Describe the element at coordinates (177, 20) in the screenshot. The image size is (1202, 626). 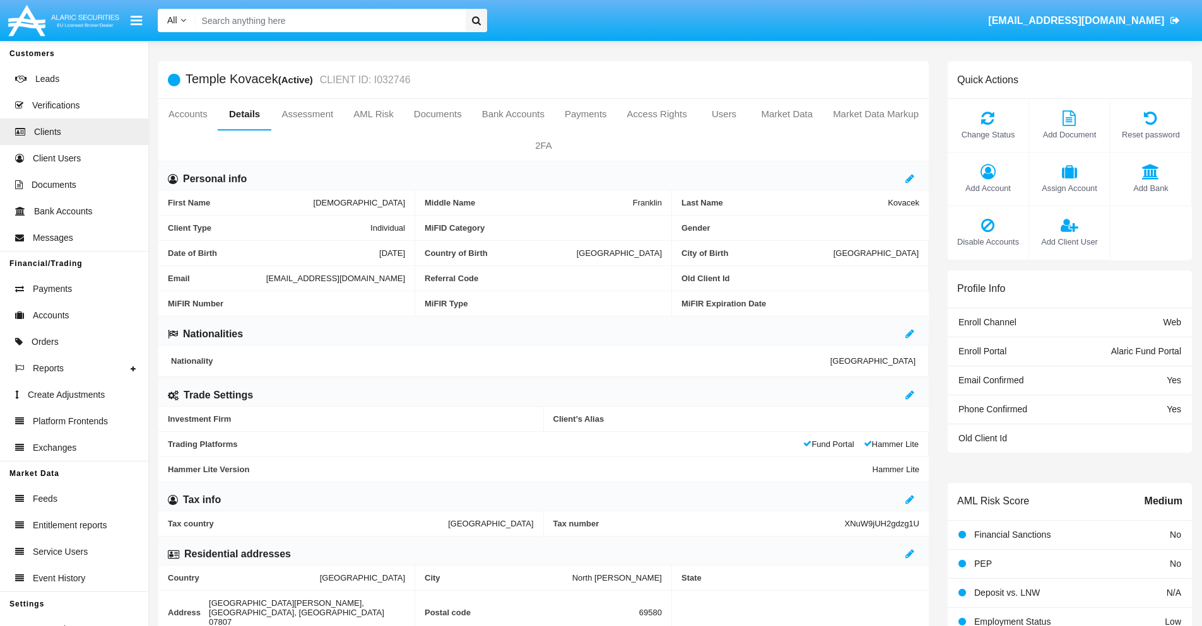
I see `a: All` at that location.